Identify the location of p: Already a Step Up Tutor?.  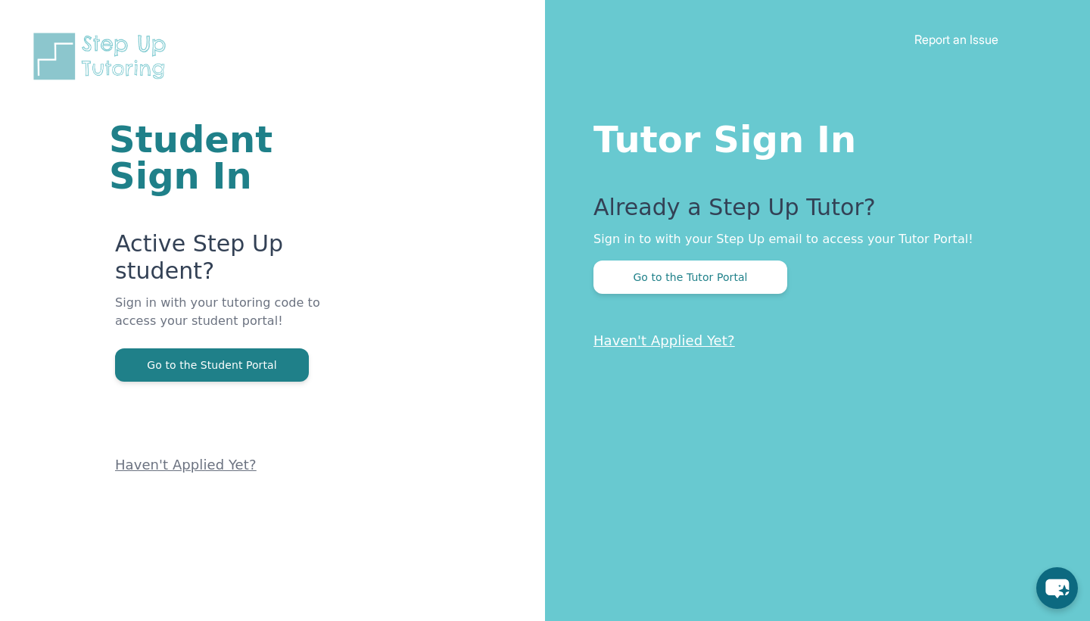
(812, 212).